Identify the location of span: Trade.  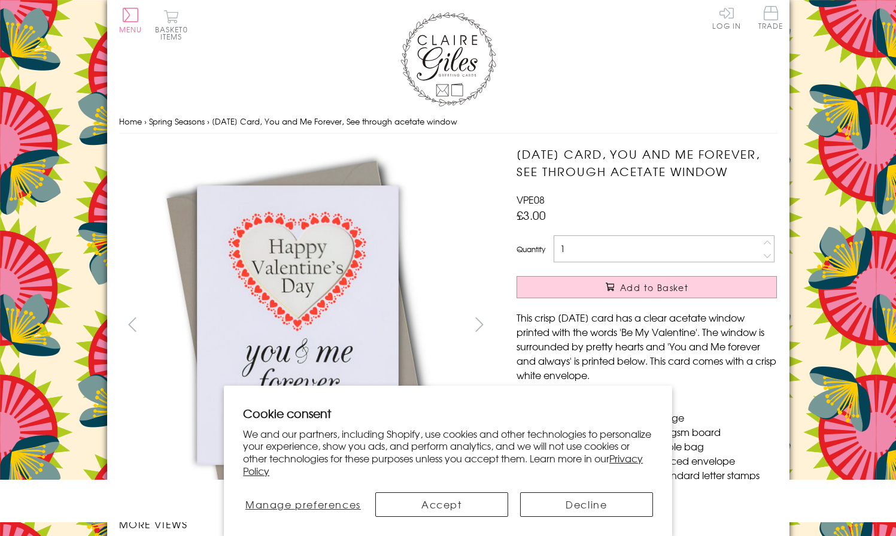
(771, 17).